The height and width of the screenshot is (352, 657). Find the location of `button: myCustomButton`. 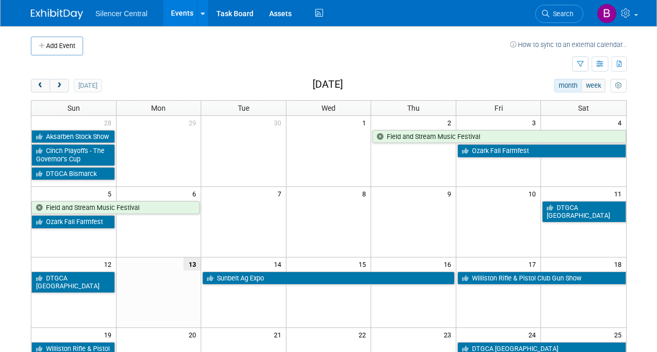

button: myCustomButton is located at coordinates (618, 86).